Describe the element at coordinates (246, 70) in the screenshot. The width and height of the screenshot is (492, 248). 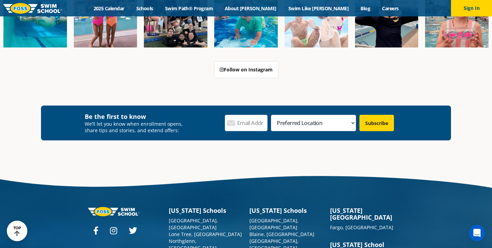
I see `a: Follow on Instagram` at that location.